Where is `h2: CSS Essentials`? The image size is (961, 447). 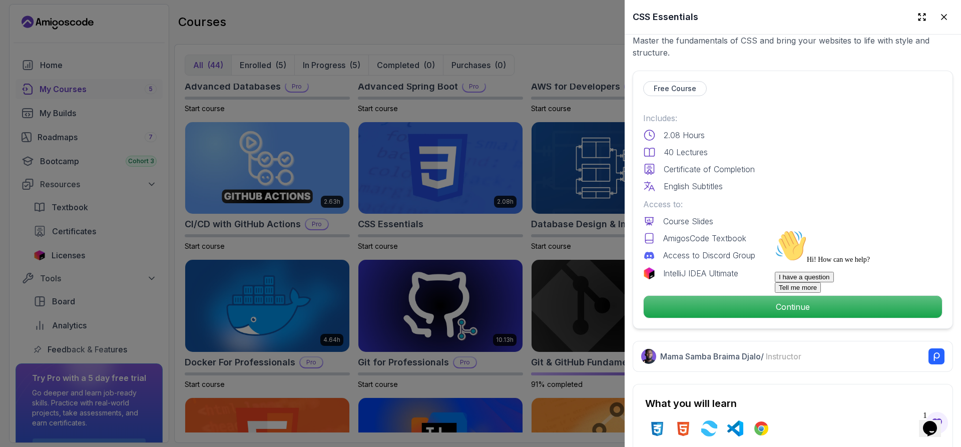 h2: CSS Essentials is located at coordinates (665, 17).